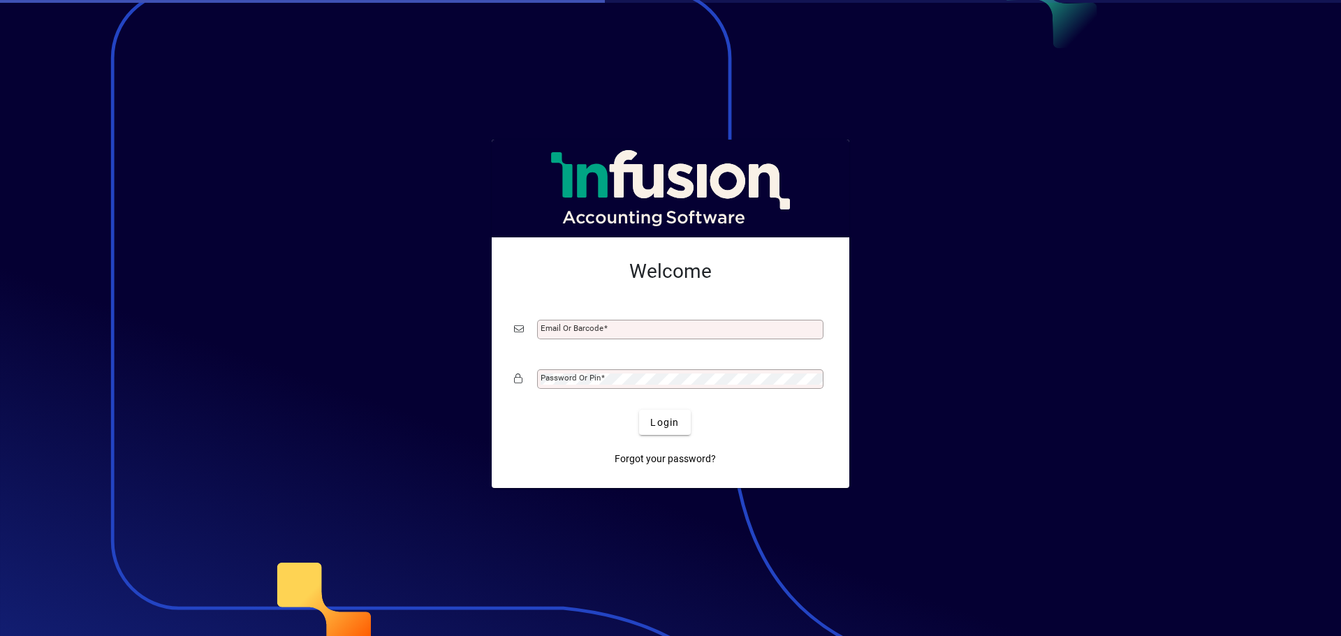 Image resolution: width=1341 pixels, height=636 pixels. What do you see at coordinates (665, 459) in the screenshot?
I see `a: Forgot your password?` at bounding box center [665, 459].